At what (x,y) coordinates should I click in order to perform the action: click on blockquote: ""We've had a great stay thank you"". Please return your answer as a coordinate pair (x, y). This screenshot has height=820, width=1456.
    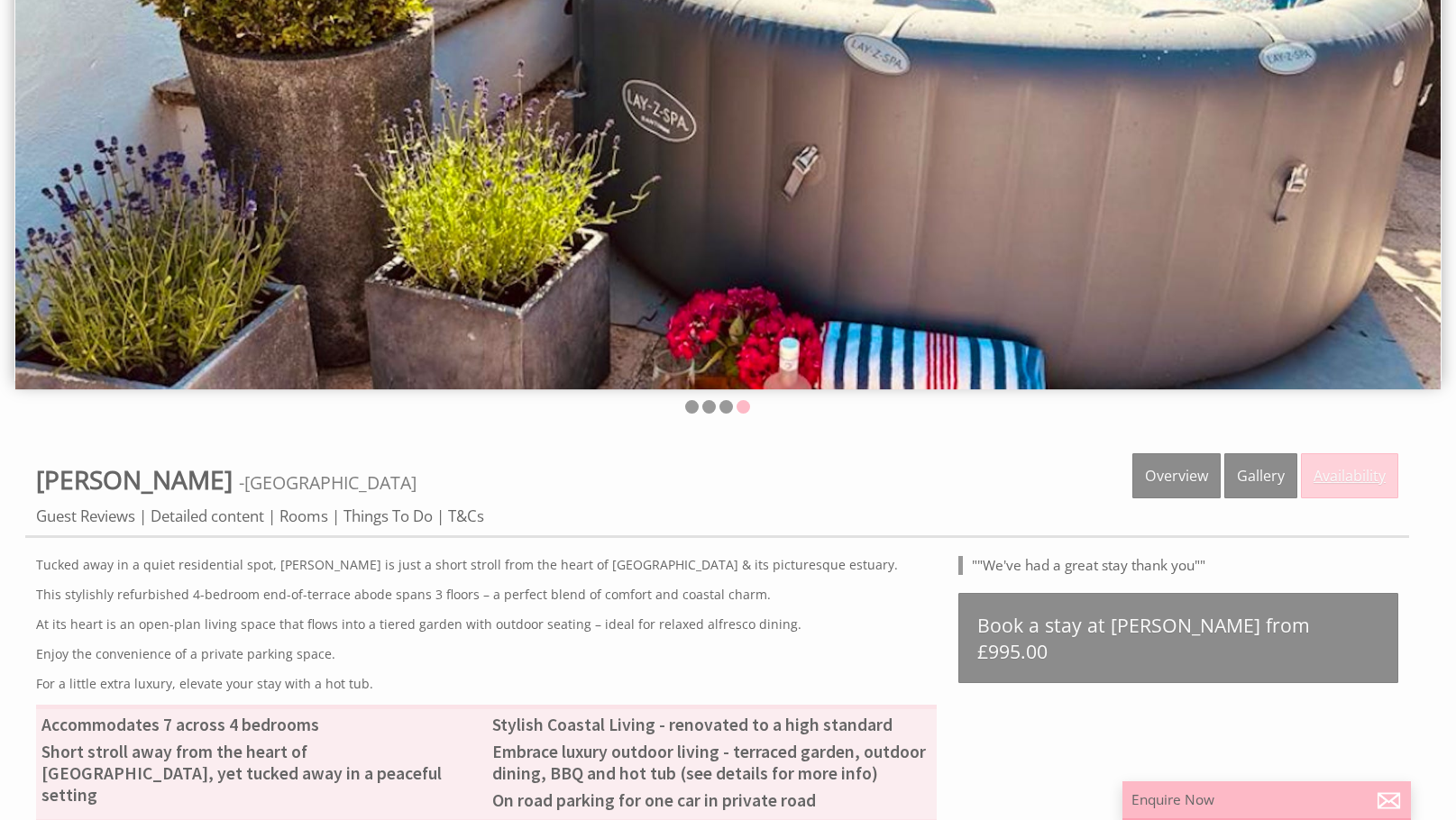
    Looking at the image, I should click on (1178, 565).